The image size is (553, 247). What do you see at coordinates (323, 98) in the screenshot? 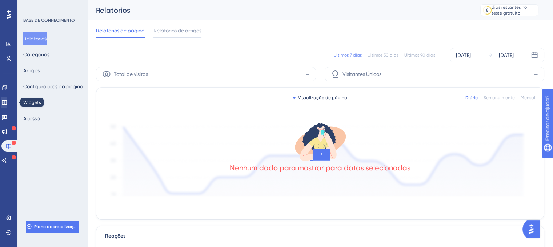
I see `font: Visualização de página` at bounding box center [323, 98].